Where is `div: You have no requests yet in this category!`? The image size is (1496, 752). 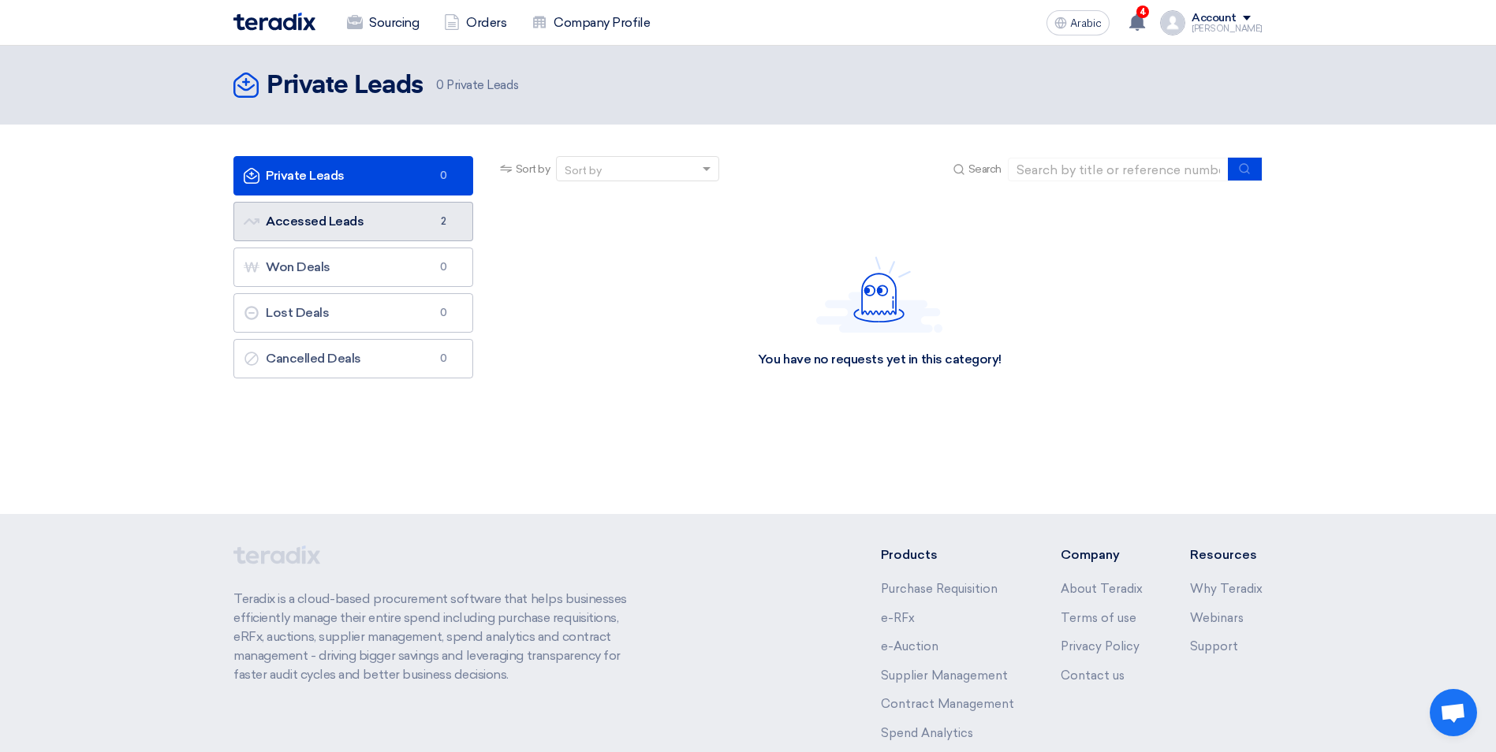
div: You have no requests yet in this category! is located at coordinates (879, 359).